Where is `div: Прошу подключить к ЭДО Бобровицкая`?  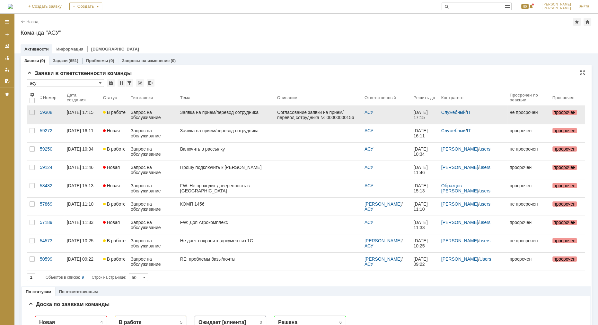 div: Прошу подключить к ЭДО Бобровицкая is located at coordinates (43, 119).